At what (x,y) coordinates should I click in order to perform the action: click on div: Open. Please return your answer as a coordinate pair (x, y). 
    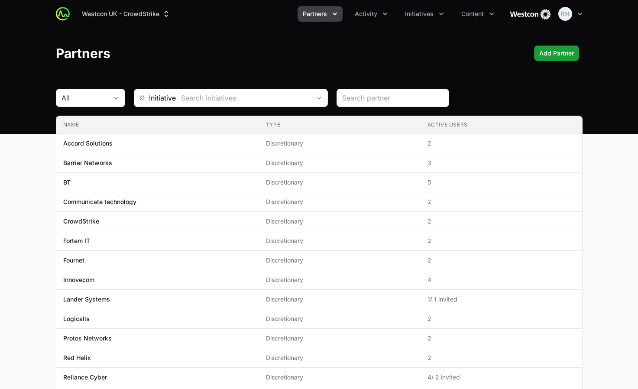
    Looking at the image, I should click on (319, 98).